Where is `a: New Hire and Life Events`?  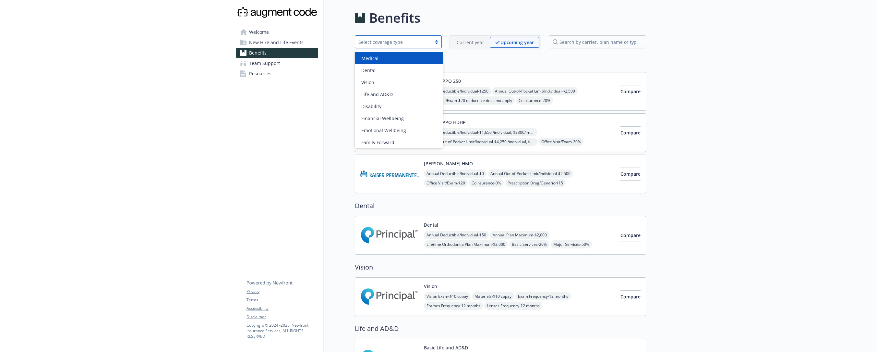
a: New Hire and Life Events is located at coordinates (277, 42).